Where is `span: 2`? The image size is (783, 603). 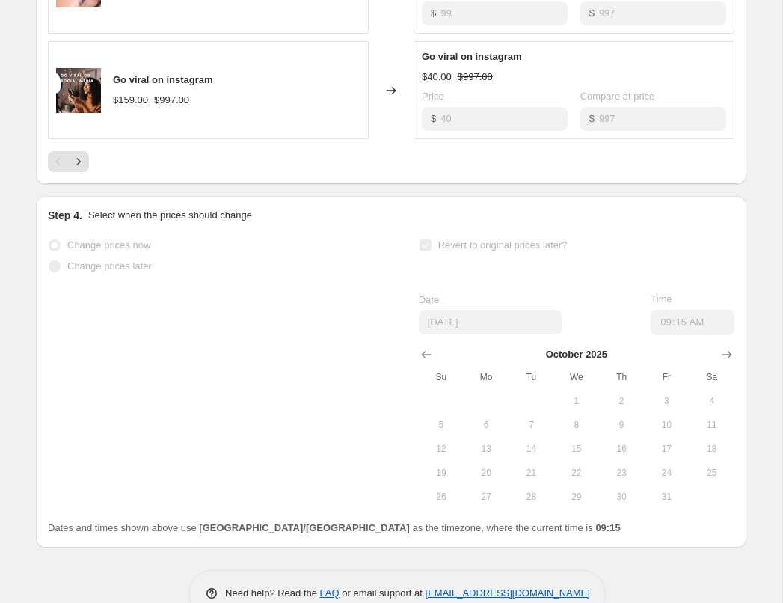
span: 2 is located at coordinates (622, 401).